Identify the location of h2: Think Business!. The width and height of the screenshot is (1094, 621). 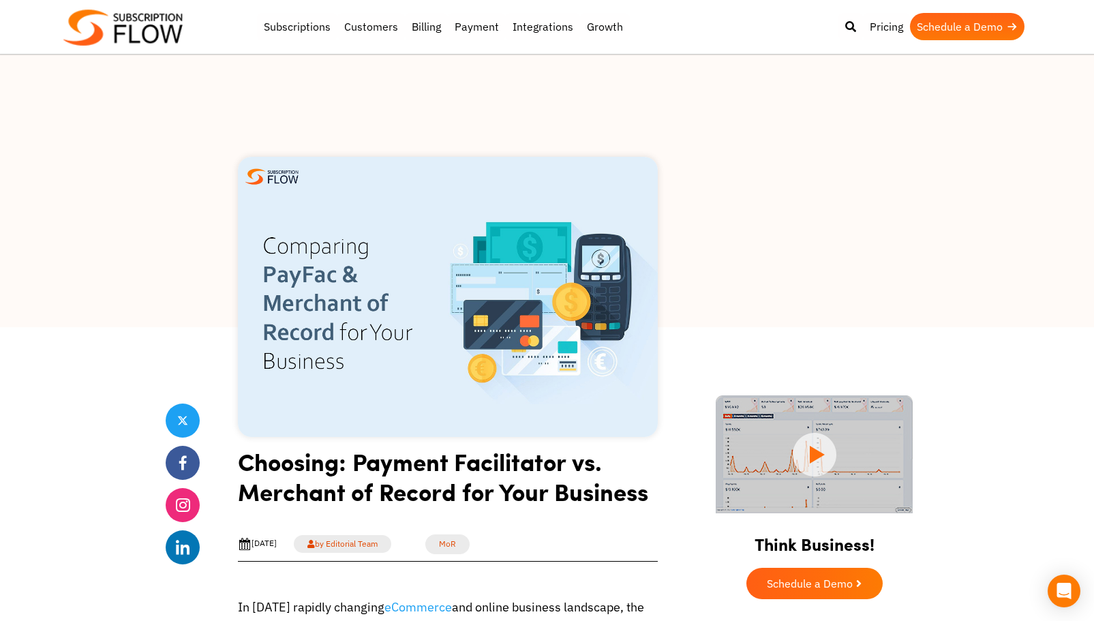
(815, 539).